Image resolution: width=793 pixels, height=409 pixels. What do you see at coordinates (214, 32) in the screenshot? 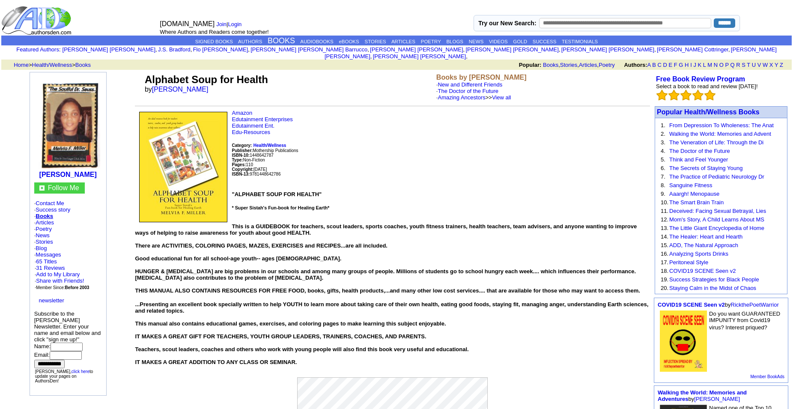
I see `font: Where Authors and Readers come together!` at bounding box center [214, 32].